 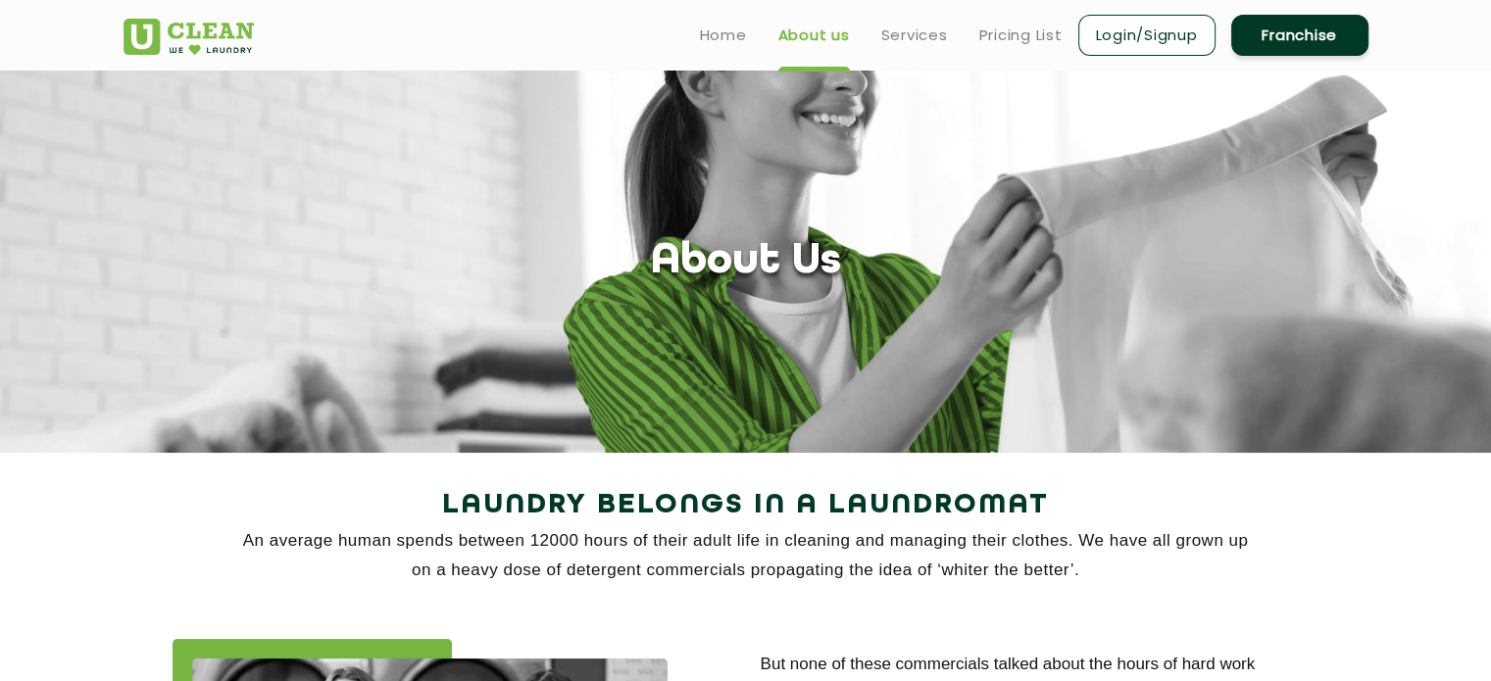 What do you see at coordinates (746, 262) in the screenshot?
I see `h1: About Us` at bounding box center [746, 262].